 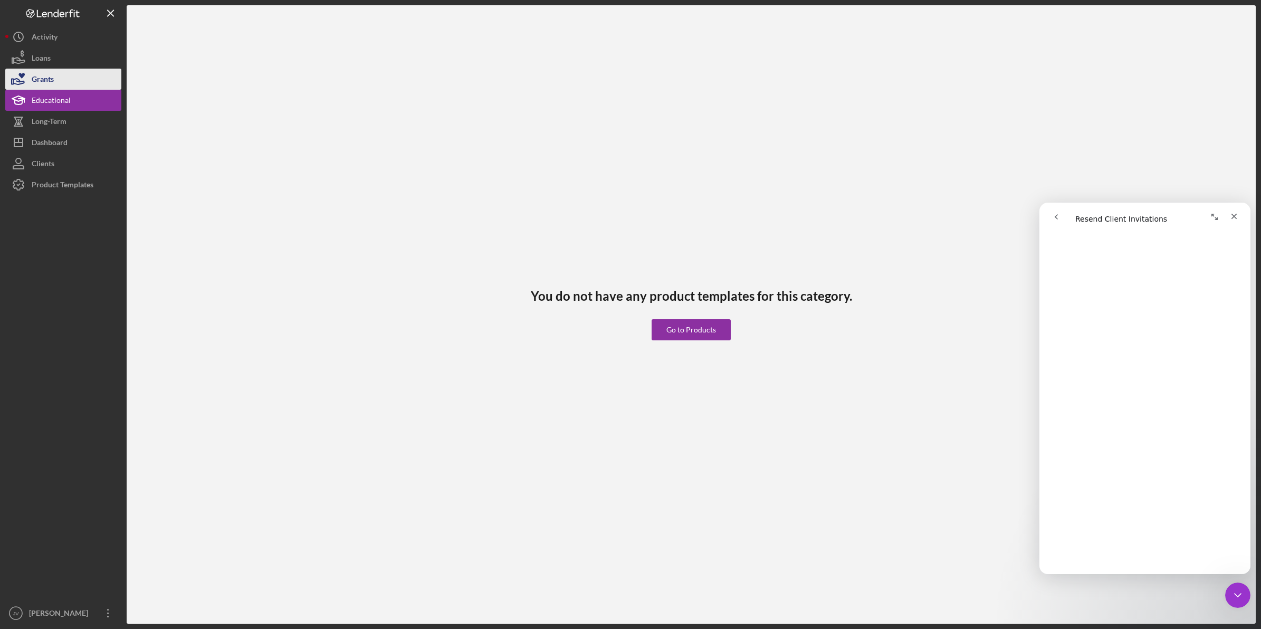 What do you see at coordinates (691, 330) in the screenshot?
I see `div: Go to Products` at bounding box center [691, 330].